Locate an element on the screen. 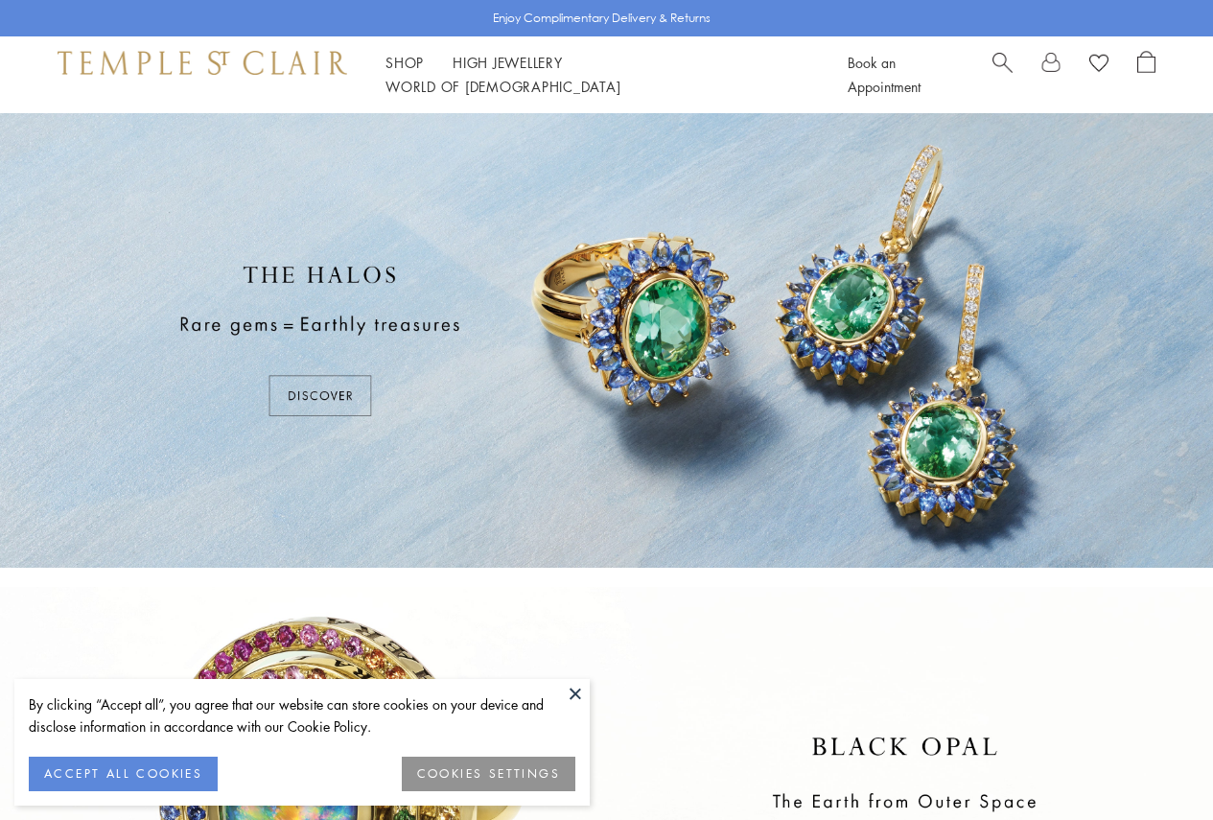 The image size is (1213, 820). nav: Main navigation is located at coordinates (595, 75).